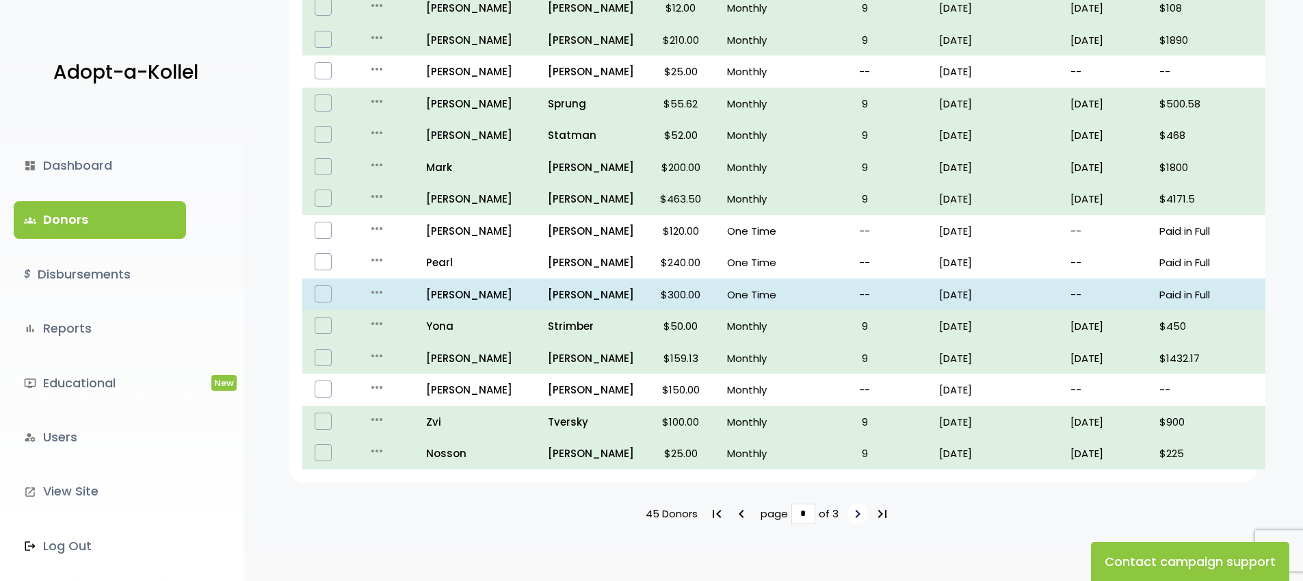 The image size is (1303, 581). Describe the element at coordinates (591, 325) in the screenshot. I see `a: Strimber` at that location.